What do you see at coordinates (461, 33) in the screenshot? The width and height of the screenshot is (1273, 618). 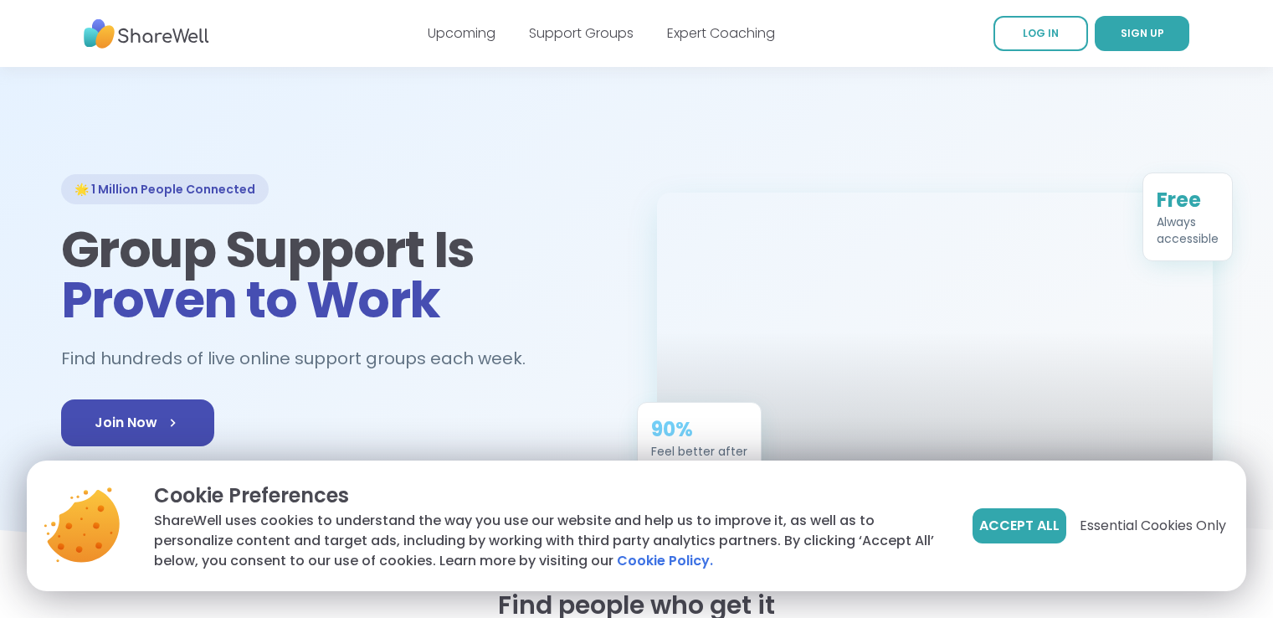 I see `a: Upcoming` at bounding box center [461, 33].